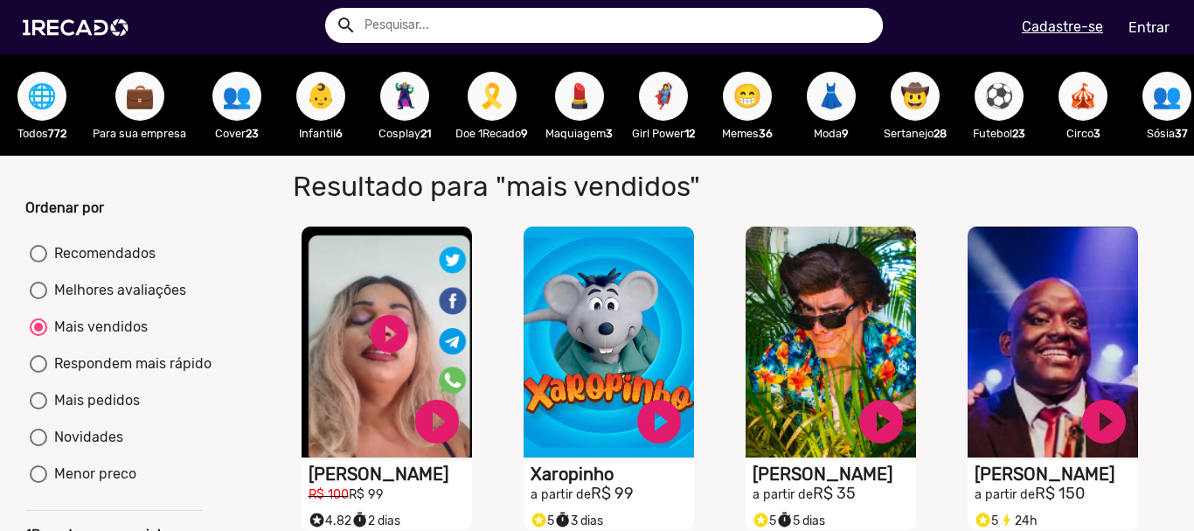 This screenshot has height=531, width=1194. Describe the element at coordinates (65, 207) in the screenshot. I see `b: Ordenar por` at that location.